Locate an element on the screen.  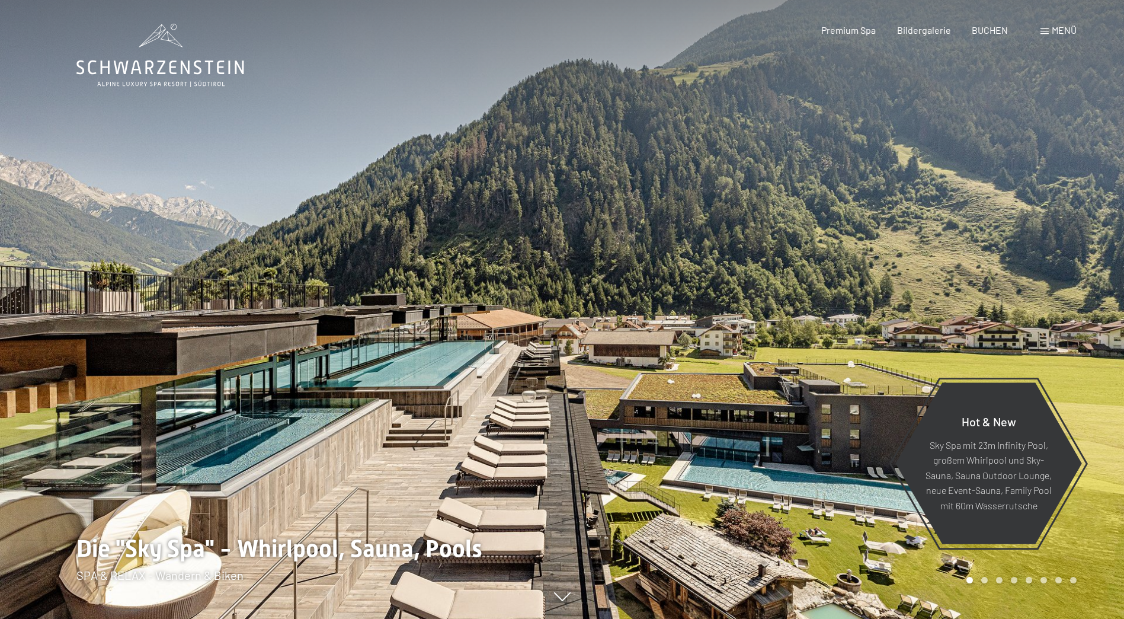
a: BUCHEN is located at coordinates (990, 30).